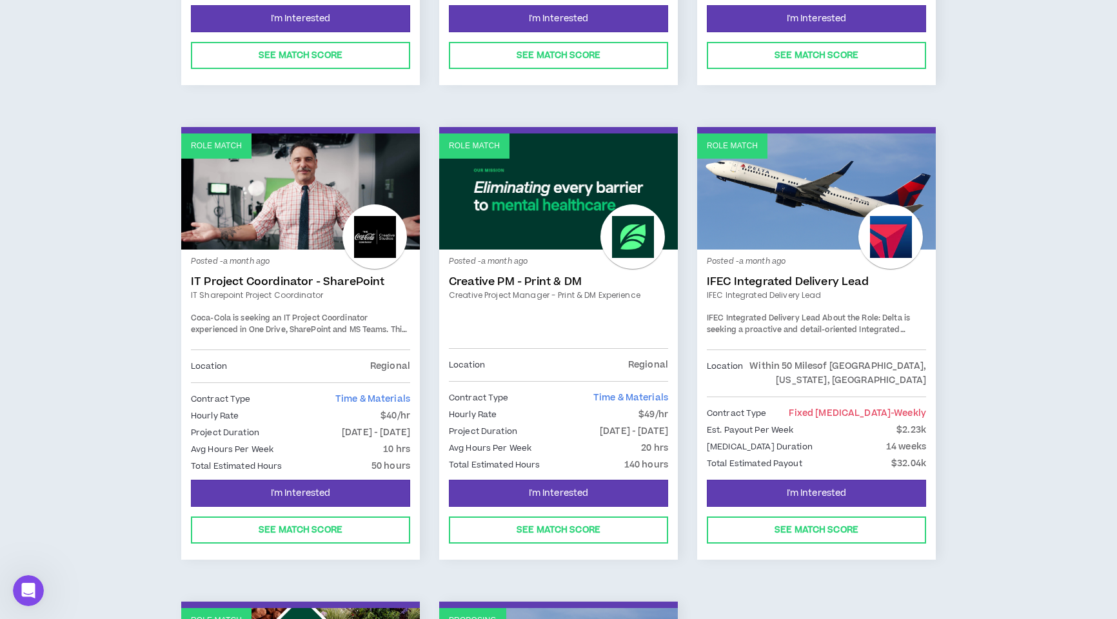 The width and height of the screenshot is (1117, 619). I want to click on p: Total Estimated Payout, so click(755, 464).